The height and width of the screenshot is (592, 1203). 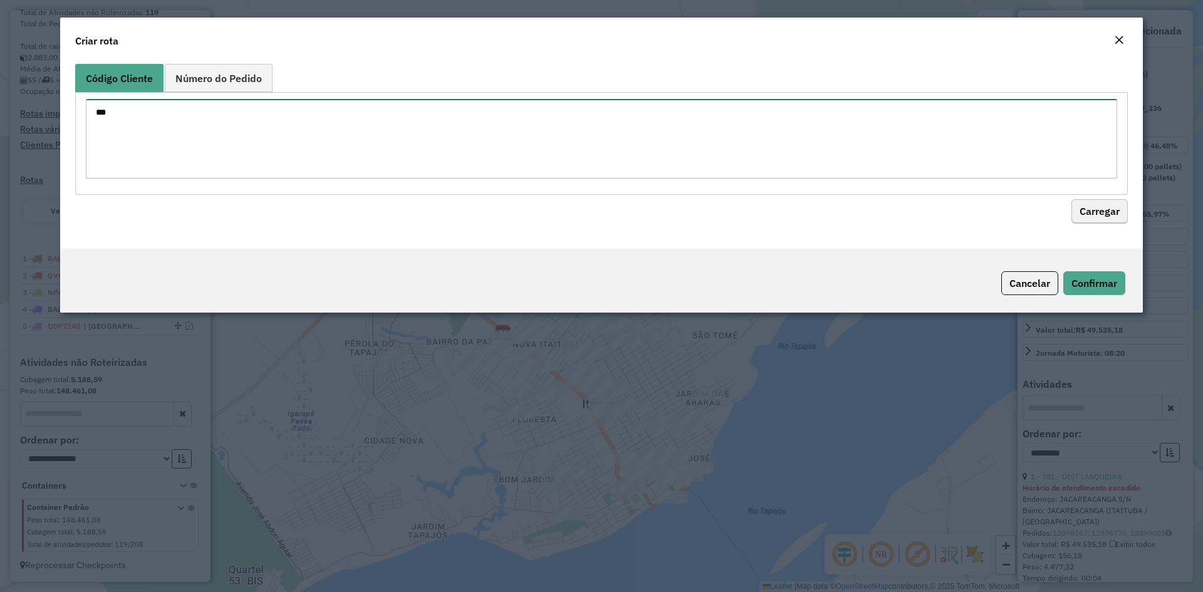 I want to click on button: Close, so click(x=1119, y=41).